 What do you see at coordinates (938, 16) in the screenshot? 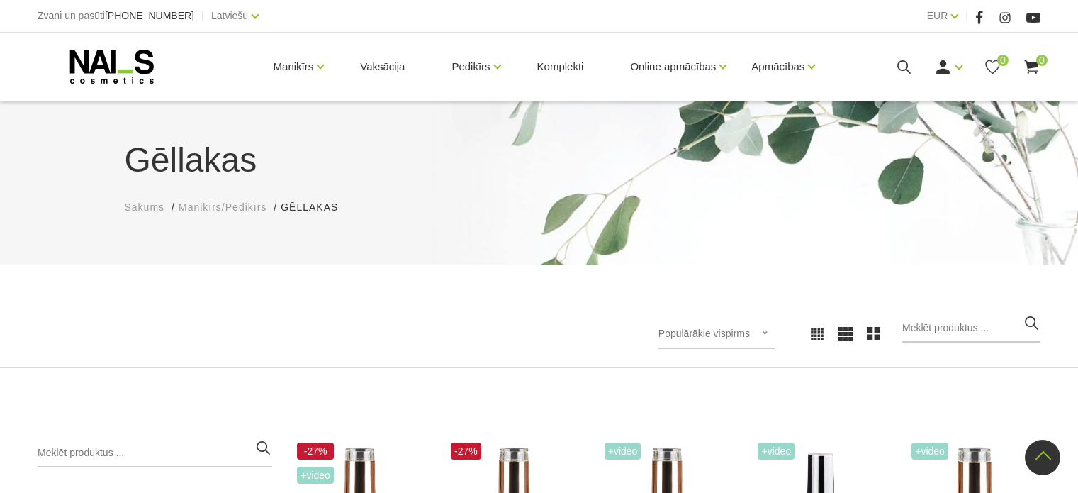
I see `a: EUR` at bounding box center [938, 16].